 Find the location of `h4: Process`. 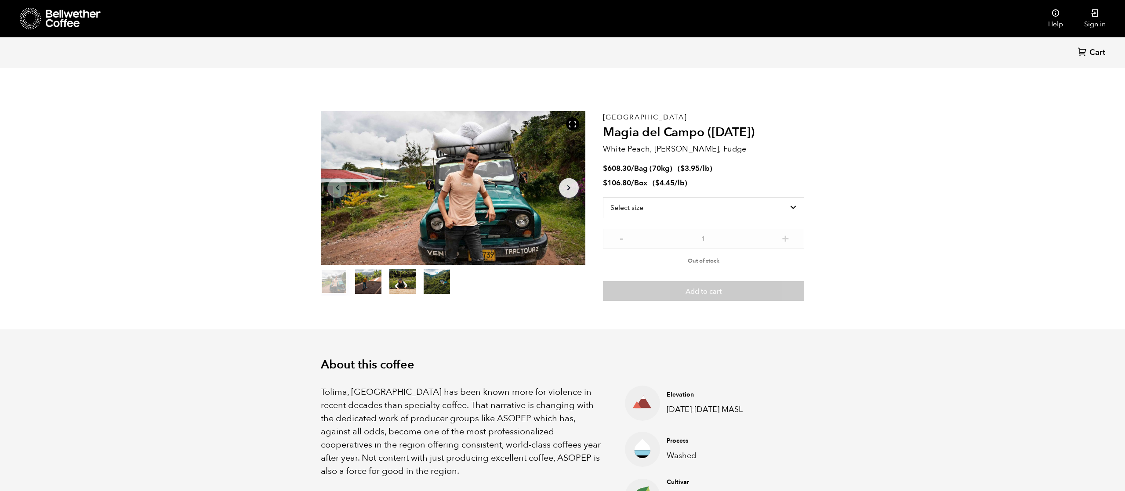

h4: Process is located at coordinates (729, 441).